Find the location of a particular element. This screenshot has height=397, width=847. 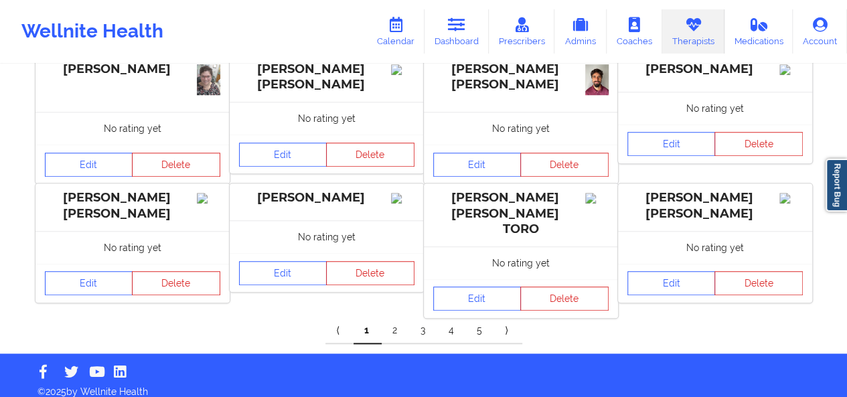

a: Calendar is located at coordinates (396, 31).